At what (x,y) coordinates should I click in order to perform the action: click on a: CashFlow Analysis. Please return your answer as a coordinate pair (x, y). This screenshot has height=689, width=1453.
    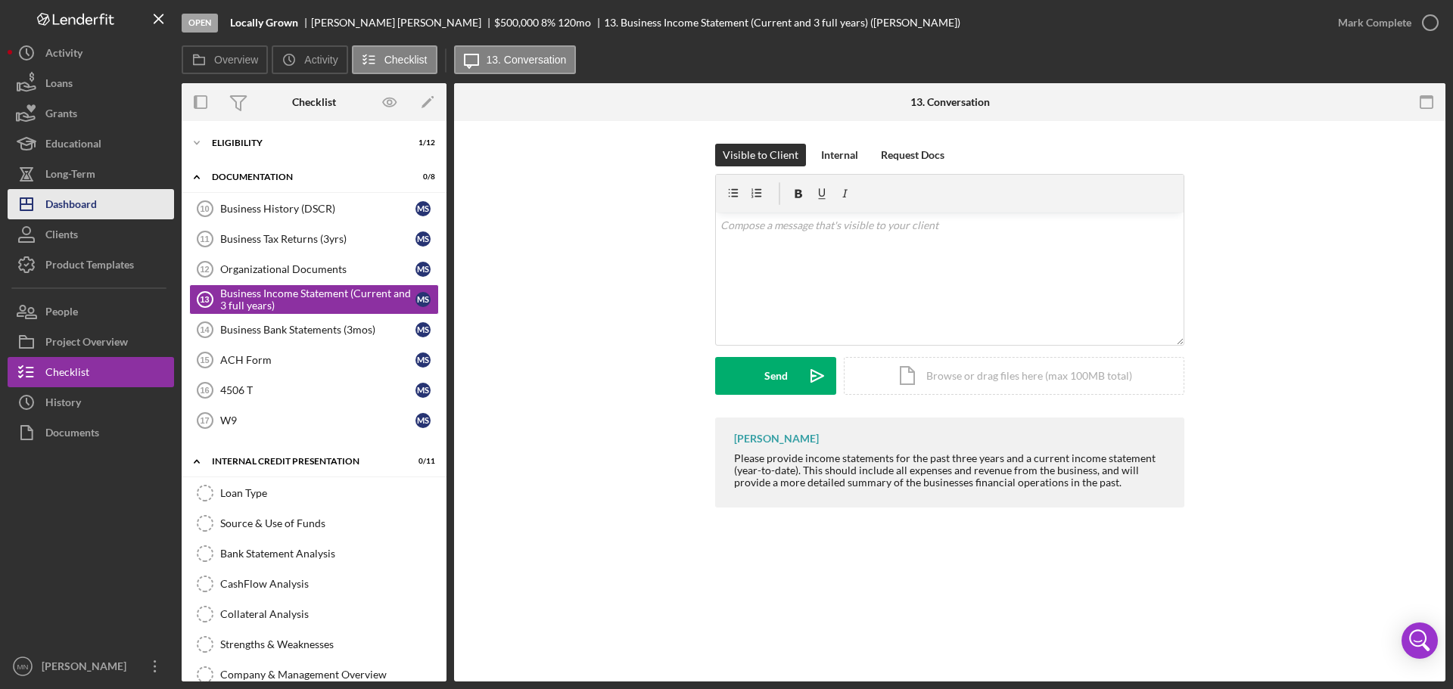
    Looking at the image, I should click on (314, 584).